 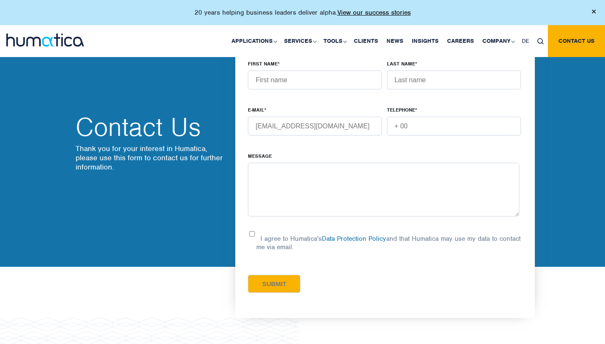 What do you see at coordinates (540, 41) in the screenshot?
I see `img: search_icon` at bounding box center [540, 41].